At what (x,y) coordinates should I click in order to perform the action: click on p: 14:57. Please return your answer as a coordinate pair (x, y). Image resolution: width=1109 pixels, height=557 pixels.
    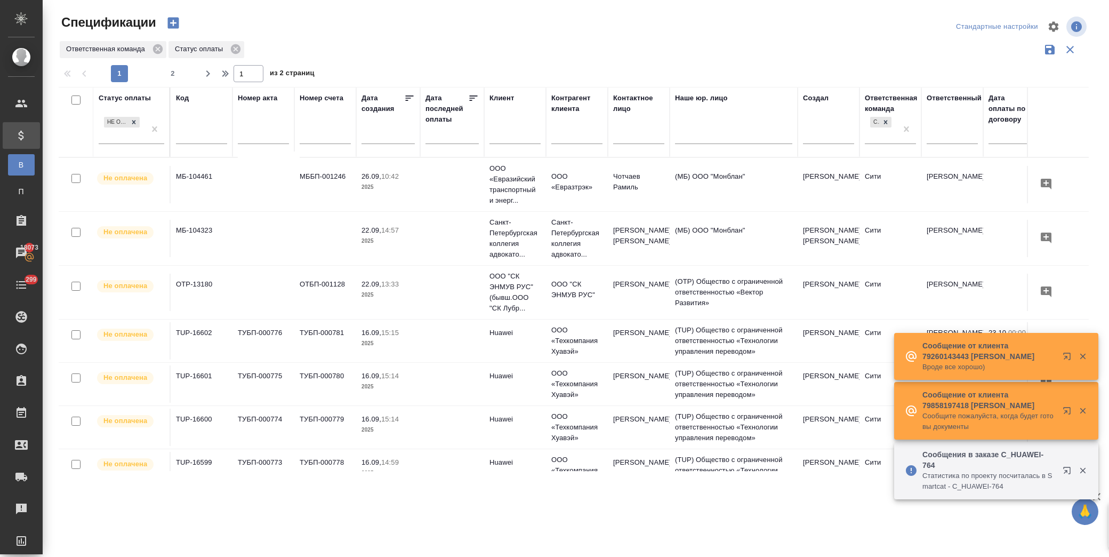
    Looking at the image, I should click on (390, 230).